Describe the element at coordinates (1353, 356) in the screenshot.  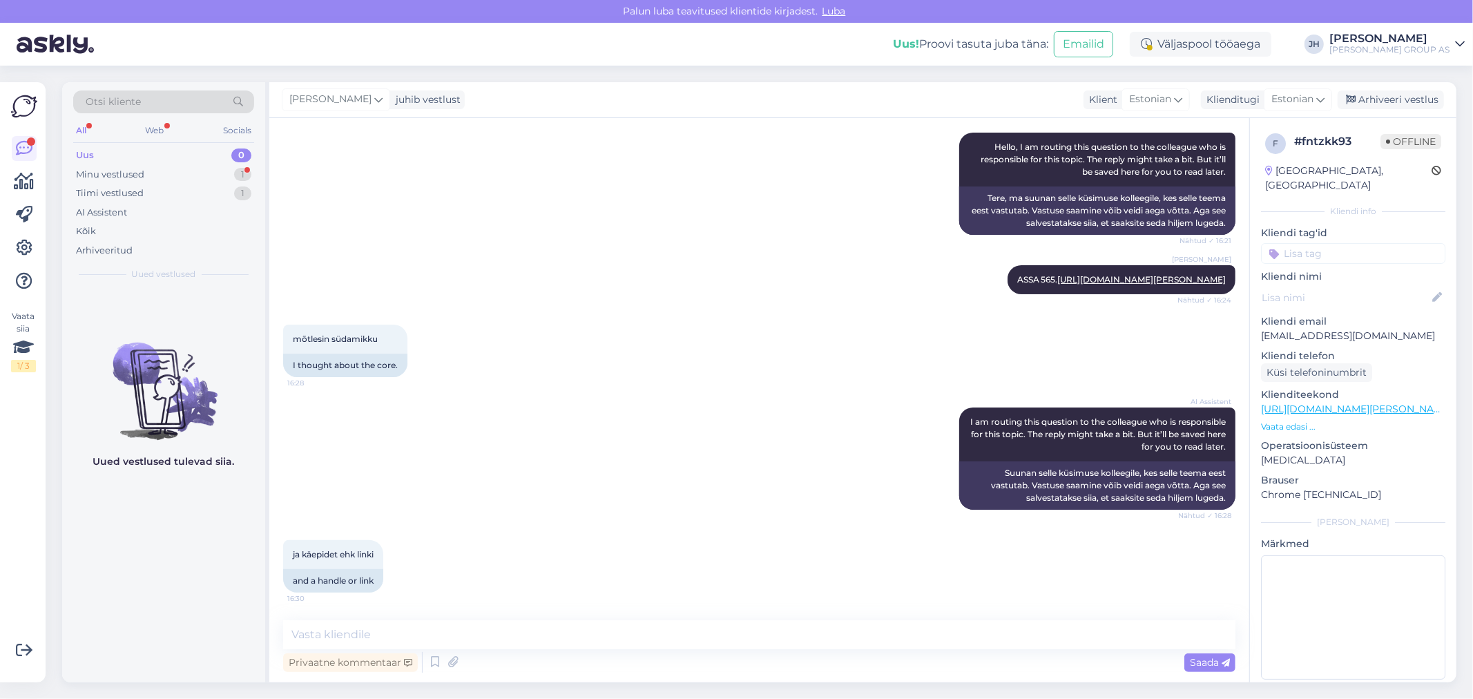
I see `p: Kliendi telefon` at that location.